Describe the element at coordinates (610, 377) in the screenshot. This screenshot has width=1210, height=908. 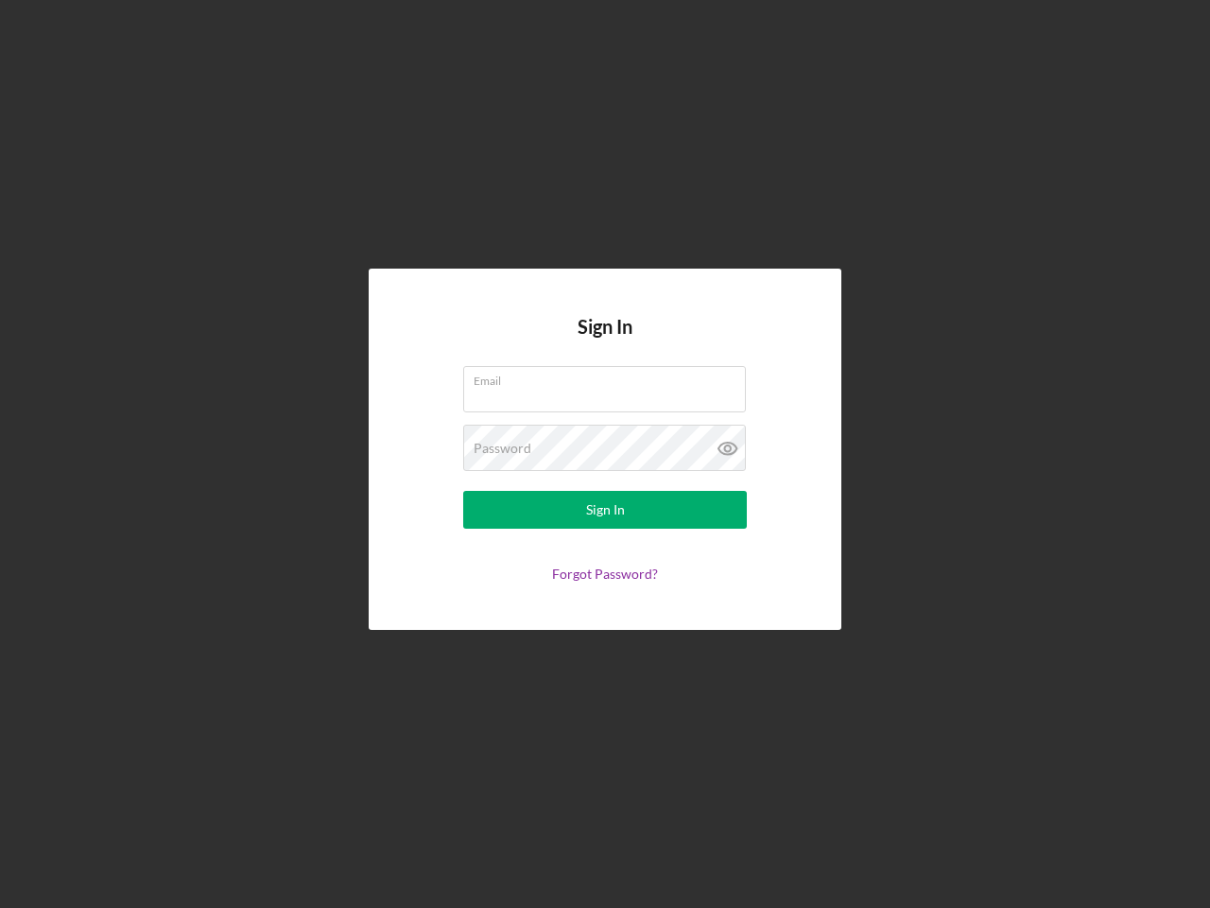
I see `label: Email` at that location.